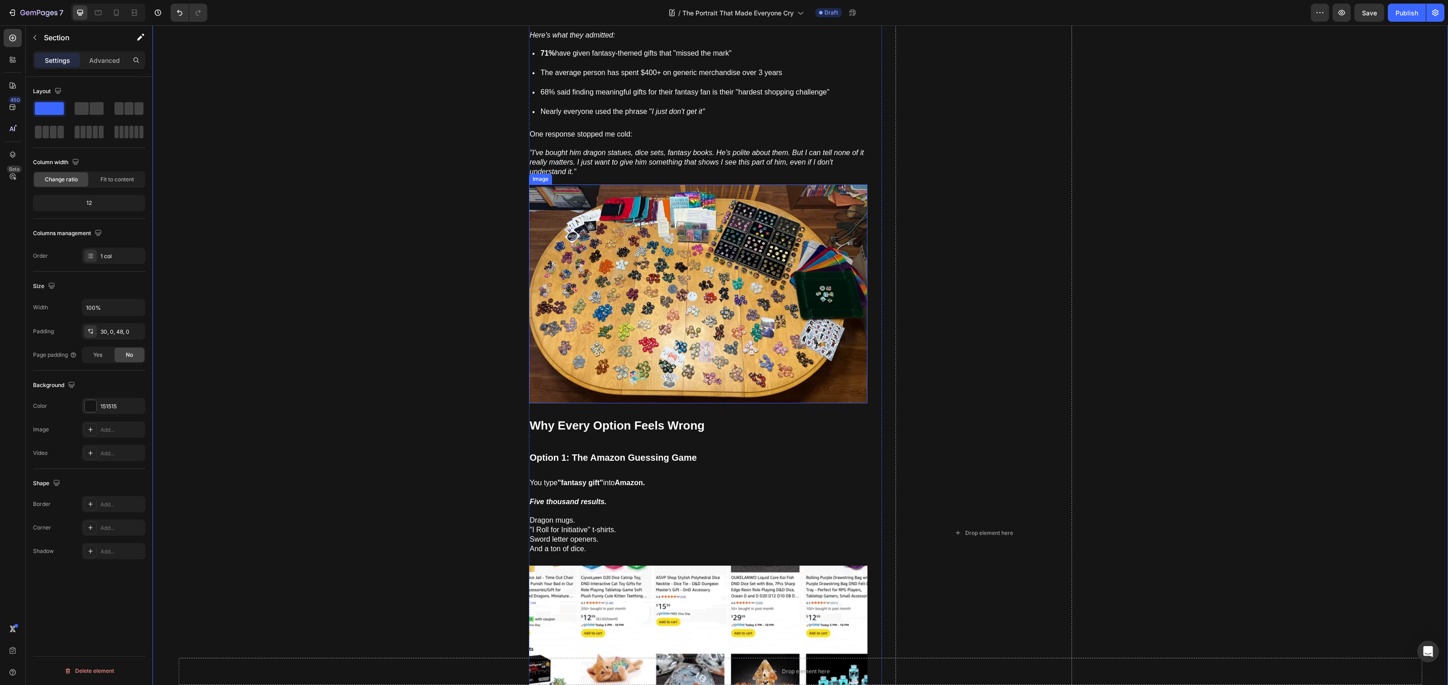  Describe the element at coordinates (42, 528) in the screenshot. I see `div: Corner` at that location.